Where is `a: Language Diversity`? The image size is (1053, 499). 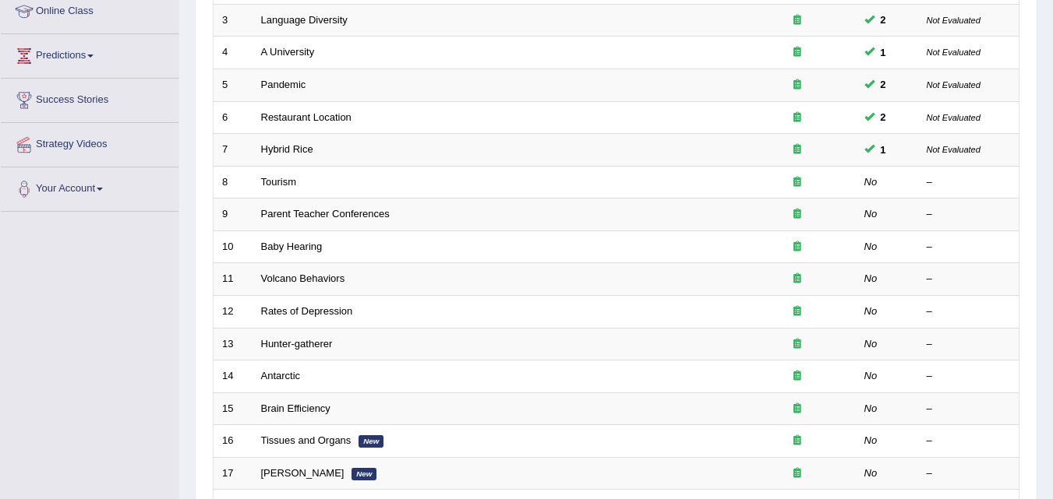 a: Language Diversity is located at coordinates (304, 19).